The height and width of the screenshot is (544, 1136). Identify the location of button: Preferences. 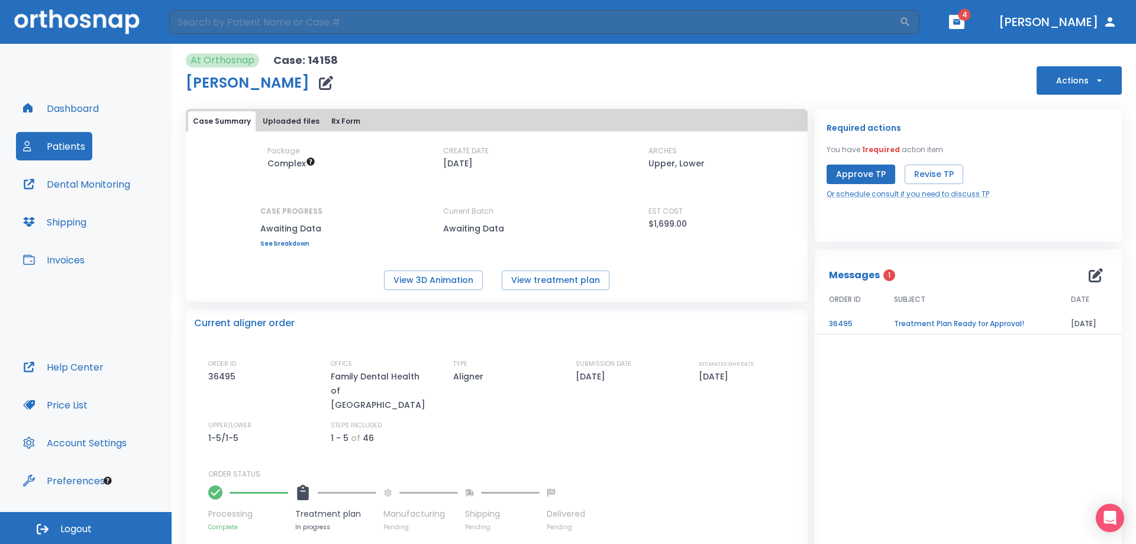
(64, 481).